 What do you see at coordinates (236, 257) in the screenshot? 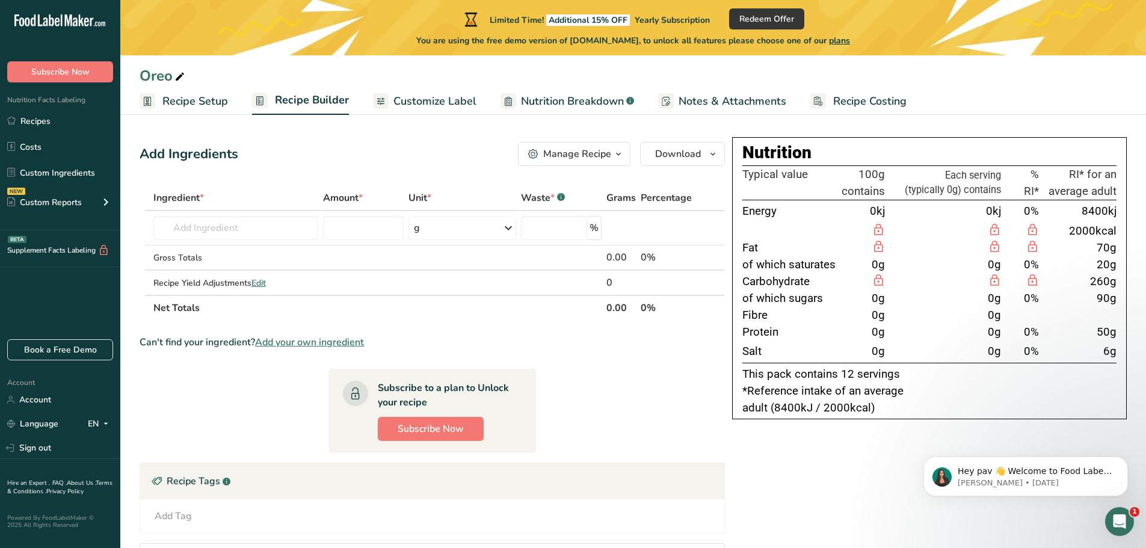
I see `div: Gross Totals` at bounding box center [236, 257].